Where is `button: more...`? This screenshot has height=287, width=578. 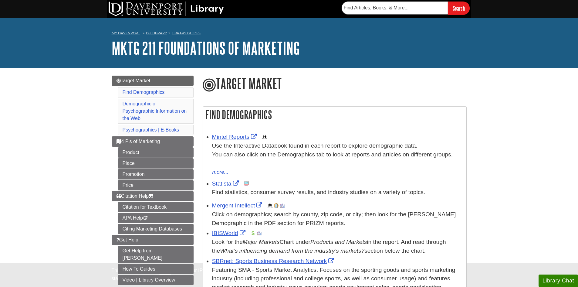
button: more... is located at coordinates (221, 172).